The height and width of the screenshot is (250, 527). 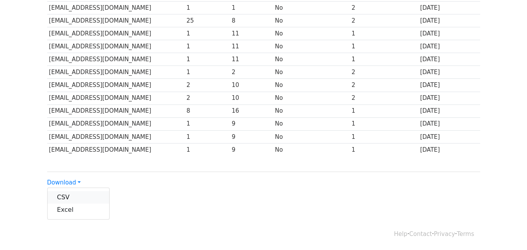 I want to click on a: Terms, so click(x=465, y=234).